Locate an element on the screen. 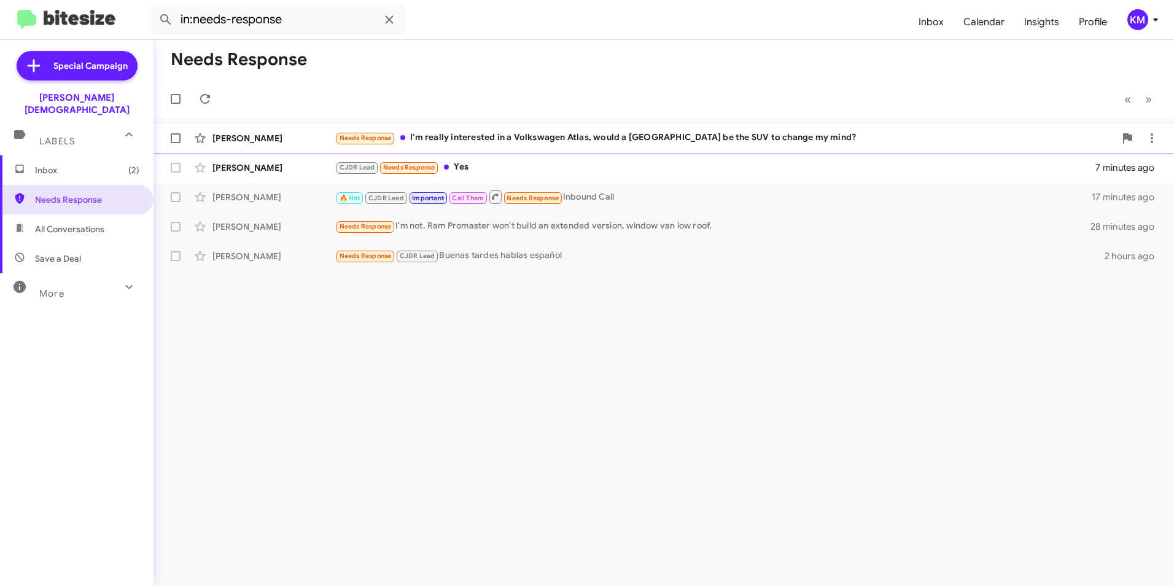  span: Call Them is located at coordinates (468, 198).